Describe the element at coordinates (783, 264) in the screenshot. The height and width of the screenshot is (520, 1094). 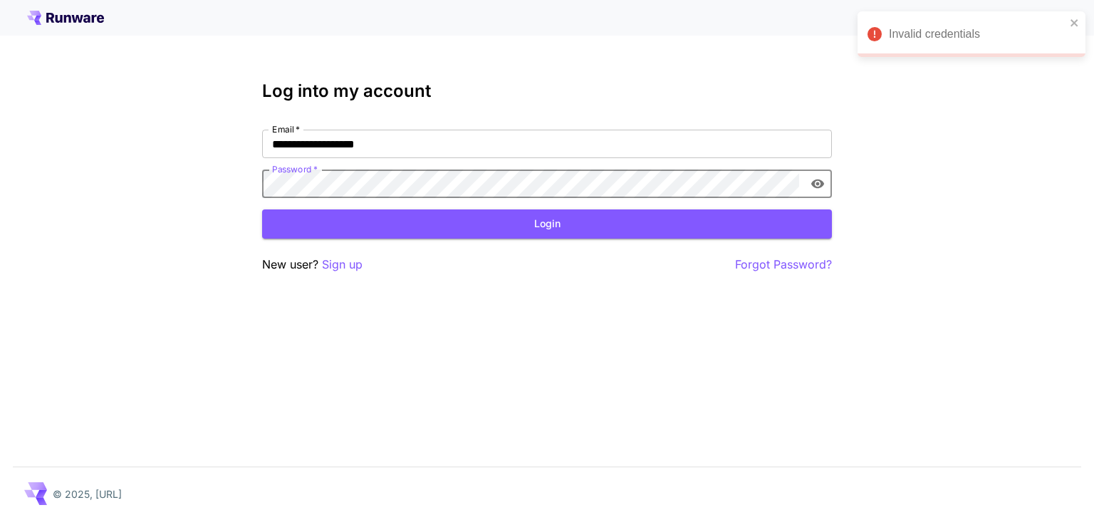
I see `button: Forgot Password?` at that location.